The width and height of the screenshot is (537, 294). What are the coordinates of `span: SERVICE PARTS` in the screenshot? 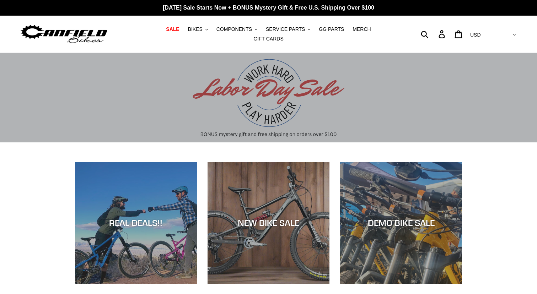 It's located at (285, 29).